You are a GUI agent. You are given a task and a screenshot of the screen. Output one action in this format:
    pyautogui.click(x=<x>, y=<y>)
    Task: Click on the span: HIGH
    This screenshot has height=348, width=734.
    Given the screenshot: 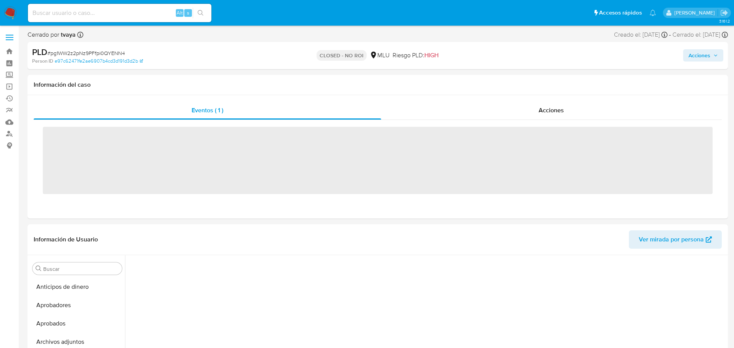 What is the action you would take?
    pyautogui.click(x=431, y=55)
    